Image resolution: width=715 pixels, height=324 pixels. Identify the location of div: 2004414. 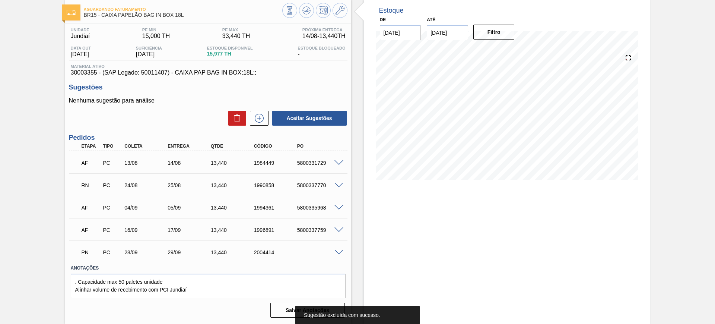
(276, 252).